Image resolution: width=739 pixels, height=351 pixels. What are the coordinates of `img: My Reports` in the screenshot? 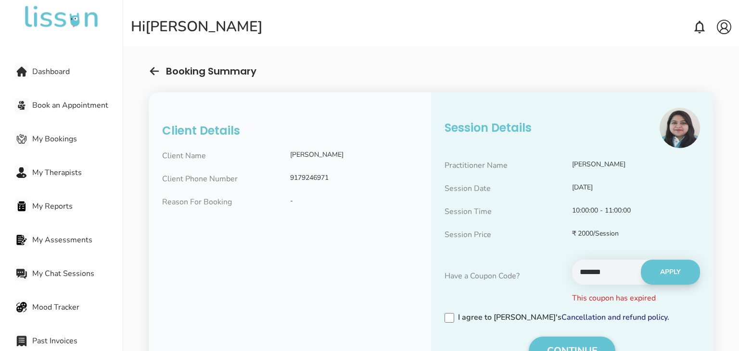 It's located at (22, 206).